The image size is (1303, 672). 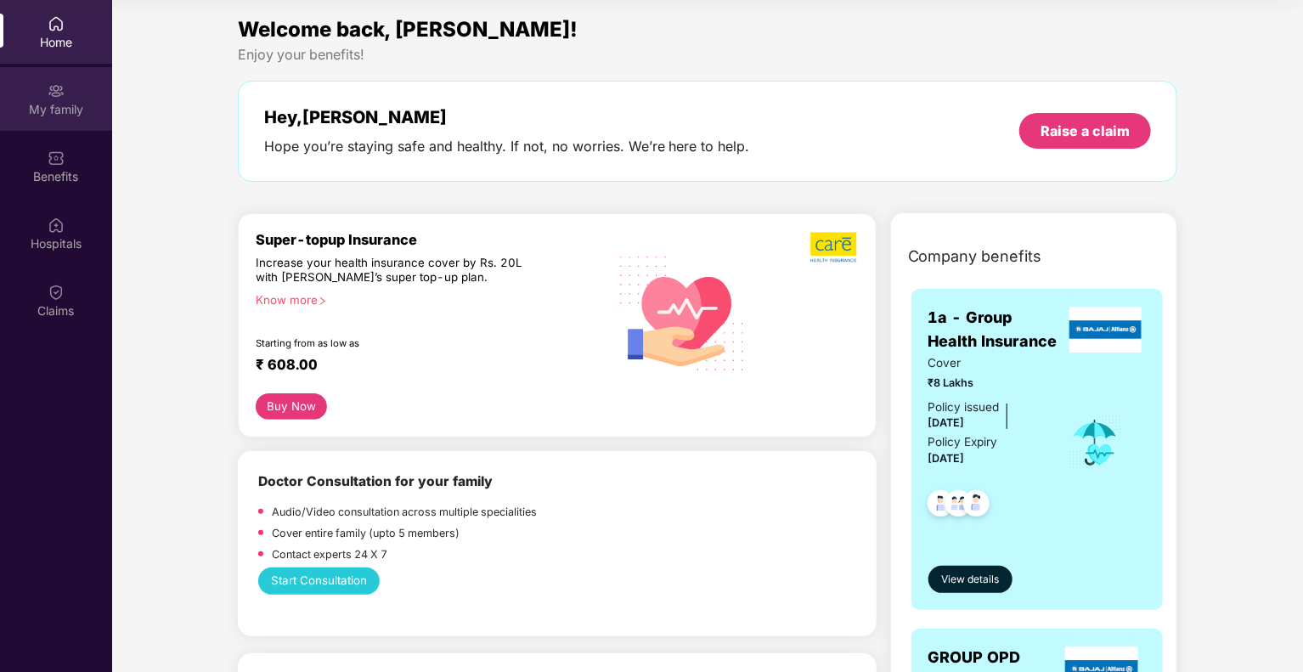 I want to click on div: Know more, so click(x=426, y=299).